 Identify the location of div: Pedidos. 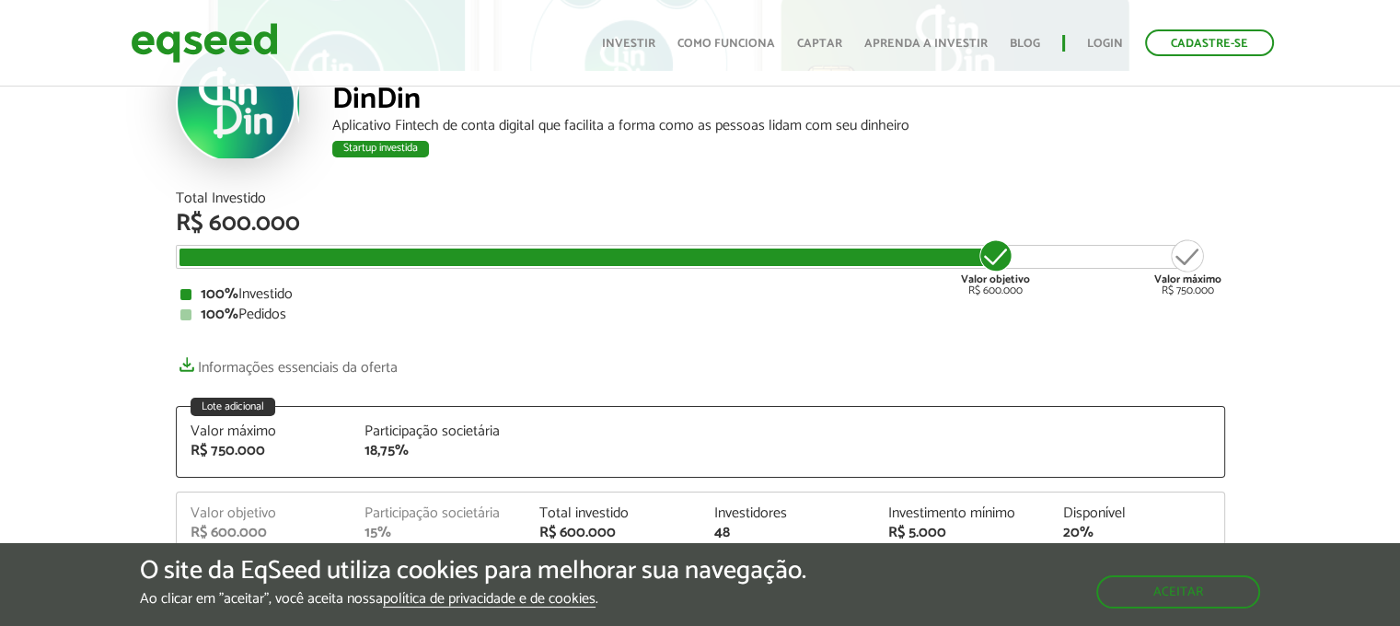
(701, 315).